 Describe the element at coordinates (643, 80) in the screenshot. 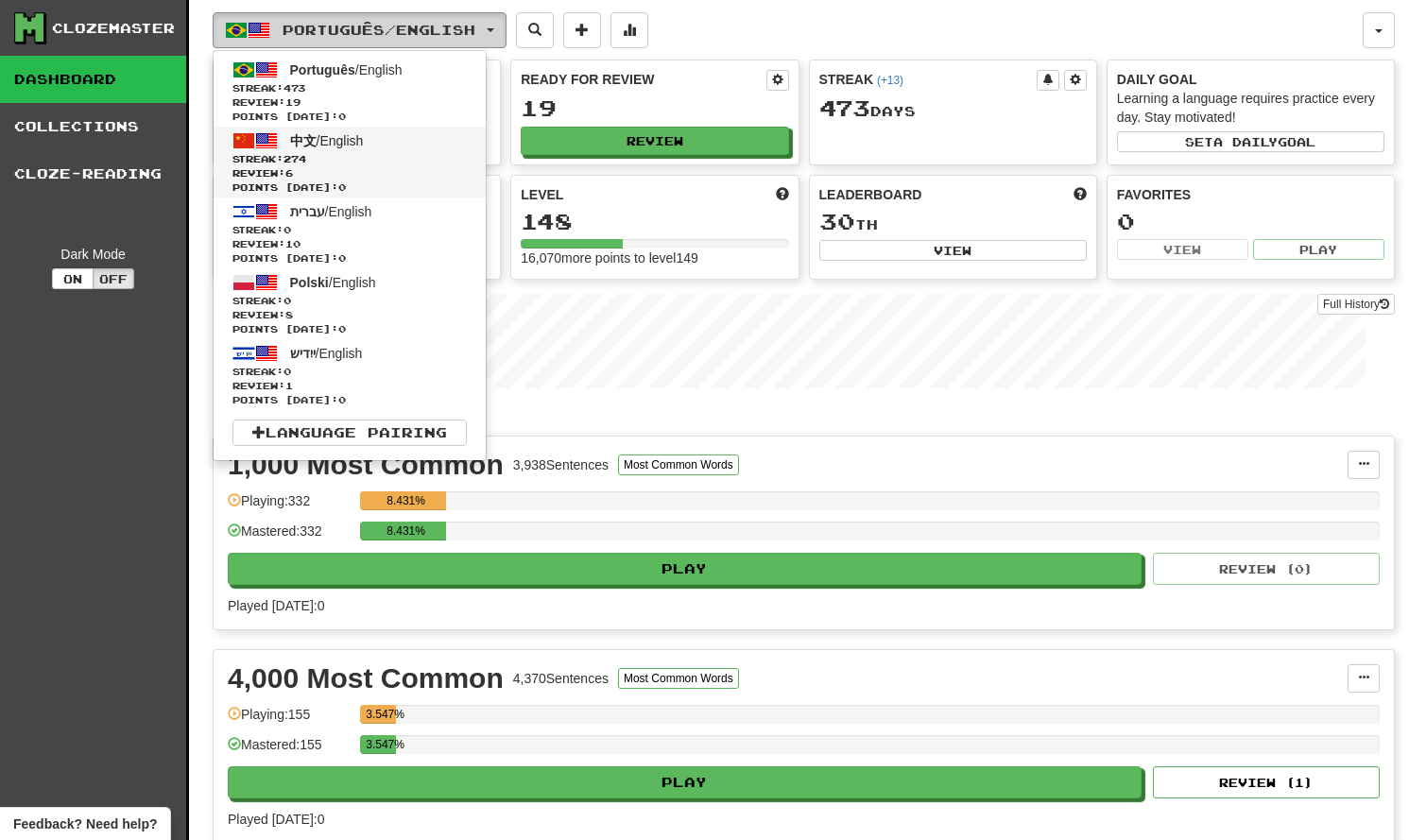

I see `div: Ready for Review` at that location.